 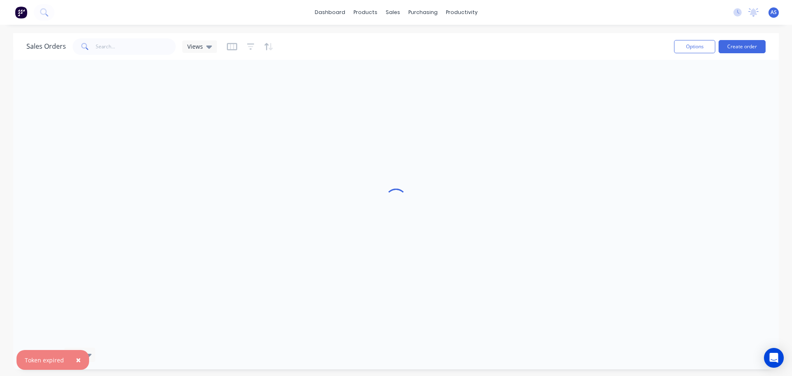 I want to click on div: Token expired, so click(x=44, y=360).